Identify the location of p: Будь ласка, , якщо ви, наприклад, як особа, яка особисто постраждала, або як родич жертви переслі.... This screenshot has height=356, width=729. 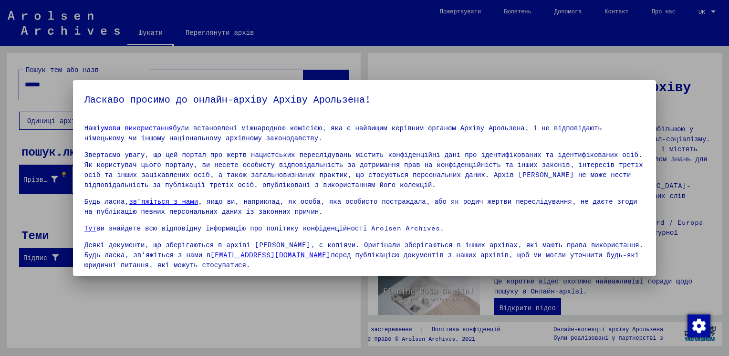
(364, 206).